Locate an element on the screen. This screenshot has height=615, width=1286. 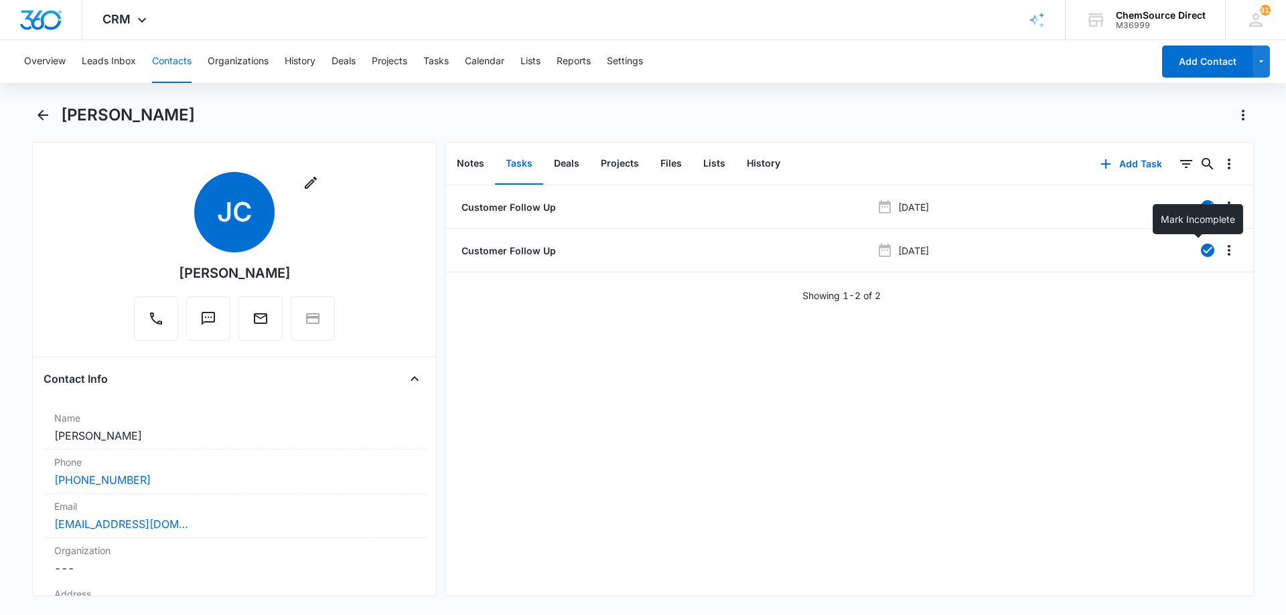
span: CRM is located at coordinates (117, 19).